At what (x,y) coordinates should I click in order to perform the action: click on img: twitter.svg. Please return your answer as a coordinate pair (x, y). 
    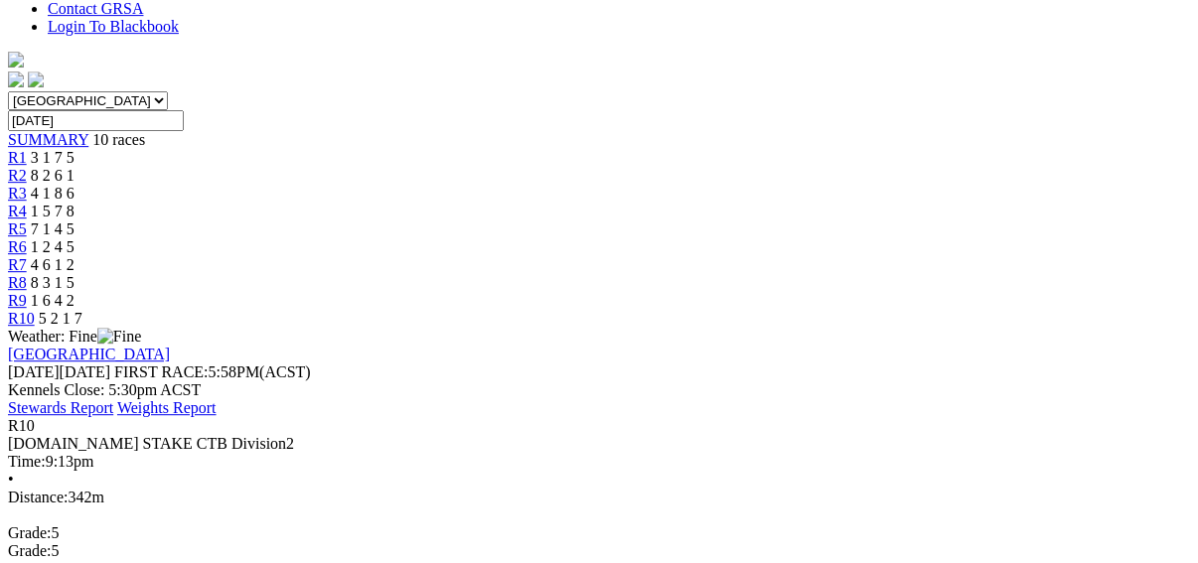
    Looking at the image, I should click on (36, 79).